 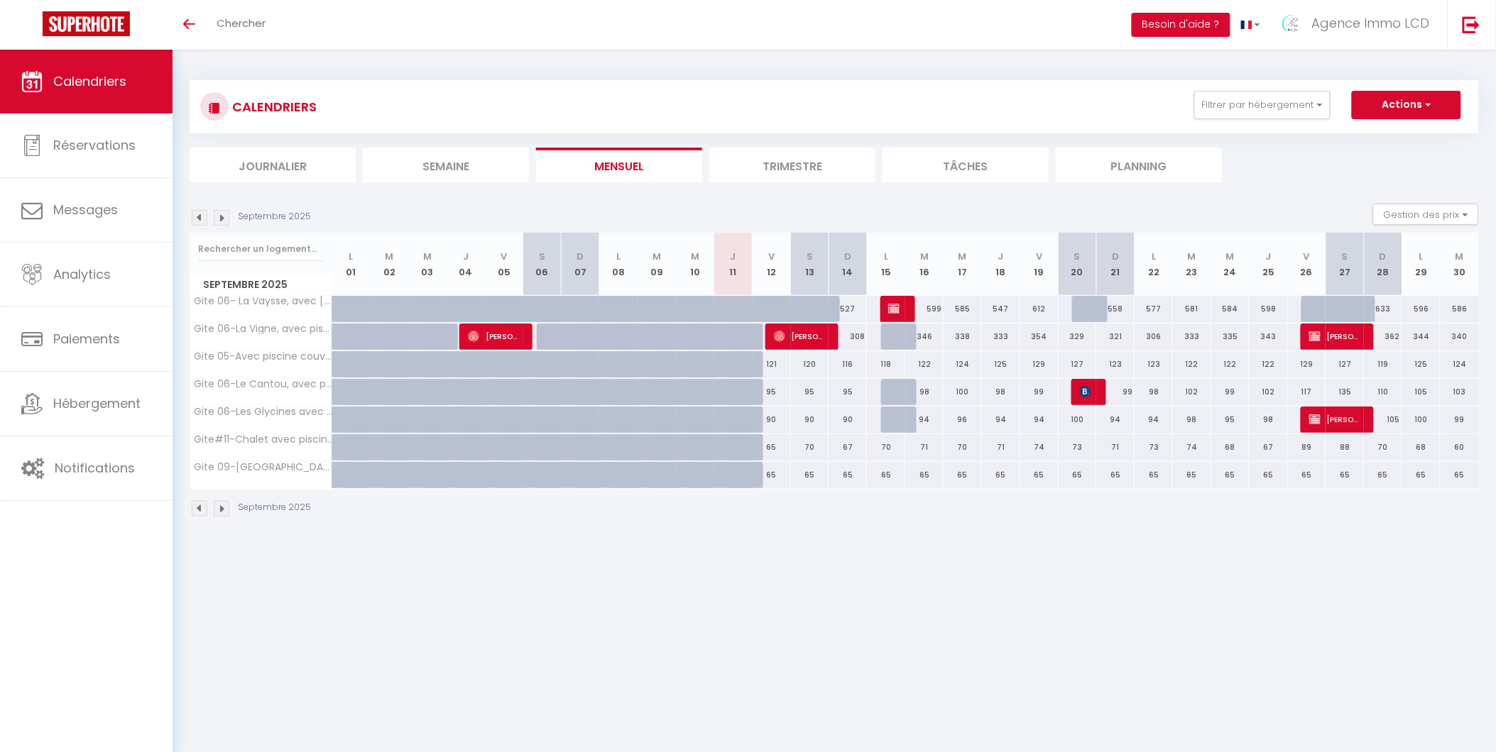 I want to click on abbr: S, so click(x=1077, y=256).